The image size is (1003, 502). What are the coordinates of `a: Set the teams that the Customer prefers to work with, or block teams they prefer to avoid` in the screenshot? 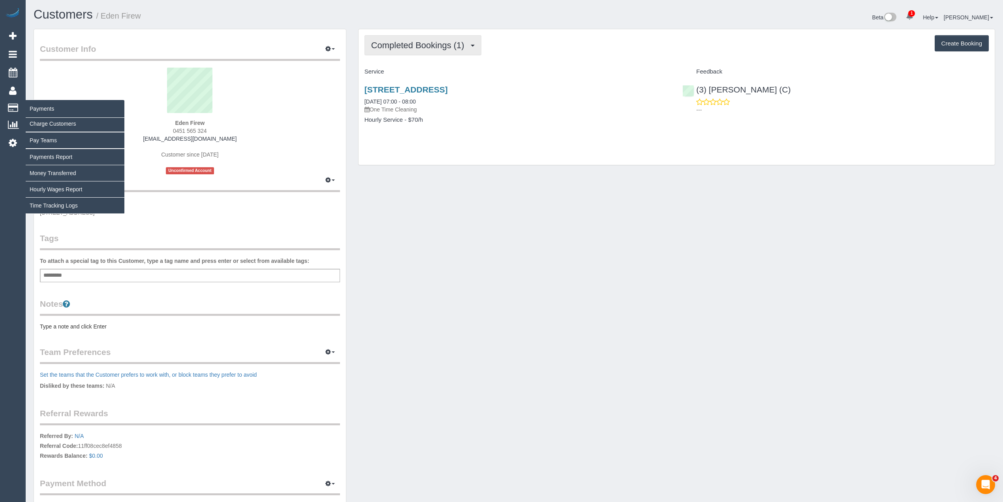 It's located at (148, 375).